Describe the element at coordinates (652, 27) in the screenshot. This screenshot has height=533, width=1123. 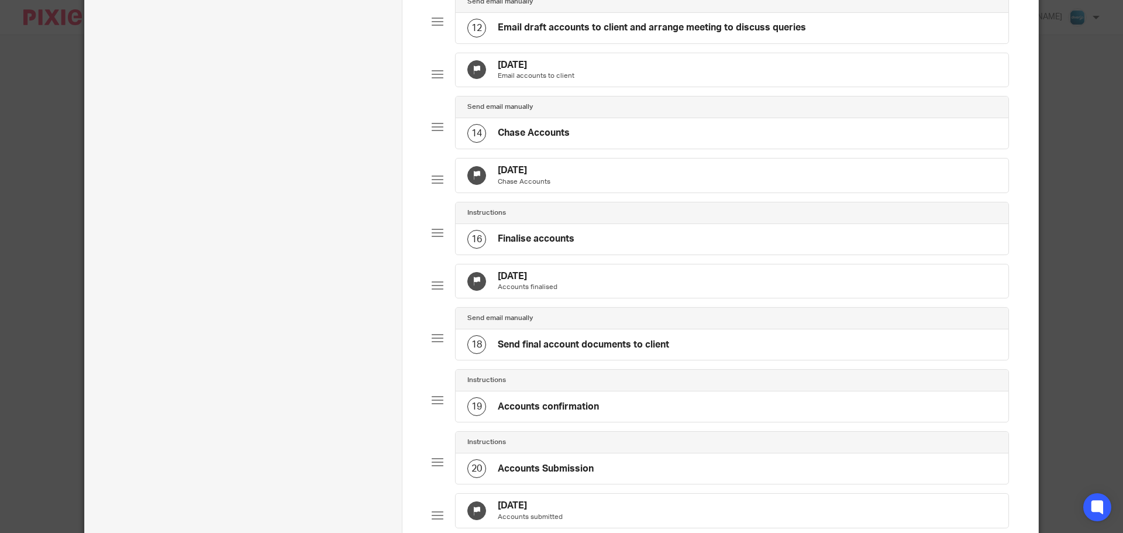
I see `h4: Email draft accounts to client and arrange meeting to discuss queries` at that location.